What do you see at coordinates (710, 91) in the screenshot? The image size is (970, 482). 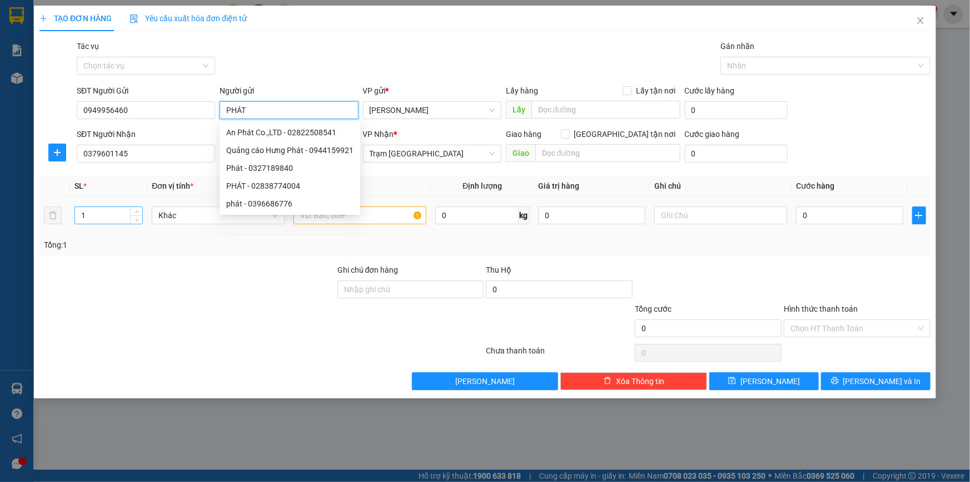 I see `label: Cước lấy hàng` at bounding box center [710, 91].